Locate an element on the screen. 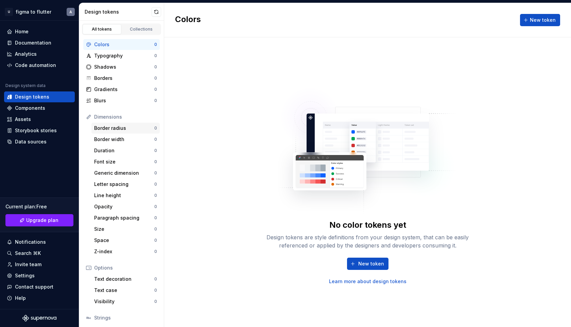 The width and height of the screenshot is (571, 327). div: Borders is located at coordinates (124, 78).